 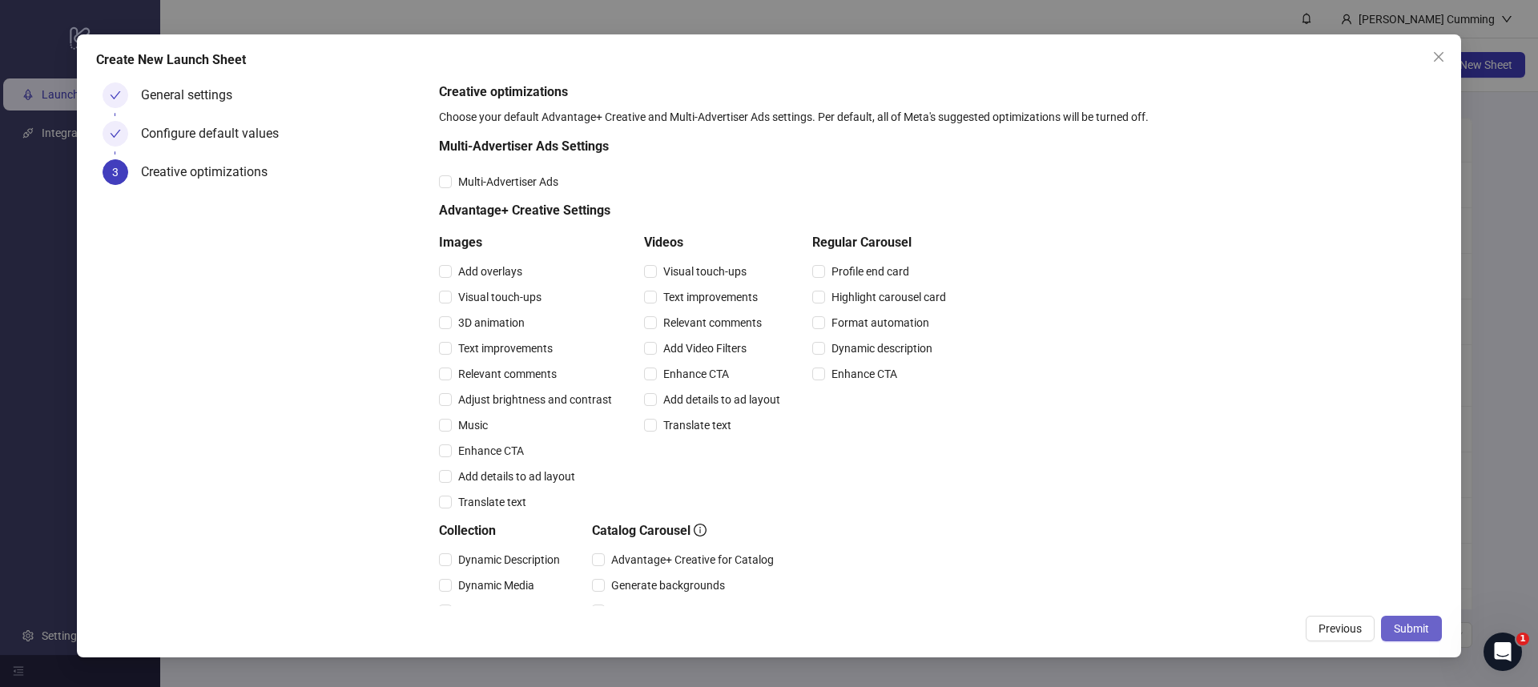 I want to click on span: Dynamic description, so click(x=882, y=349).